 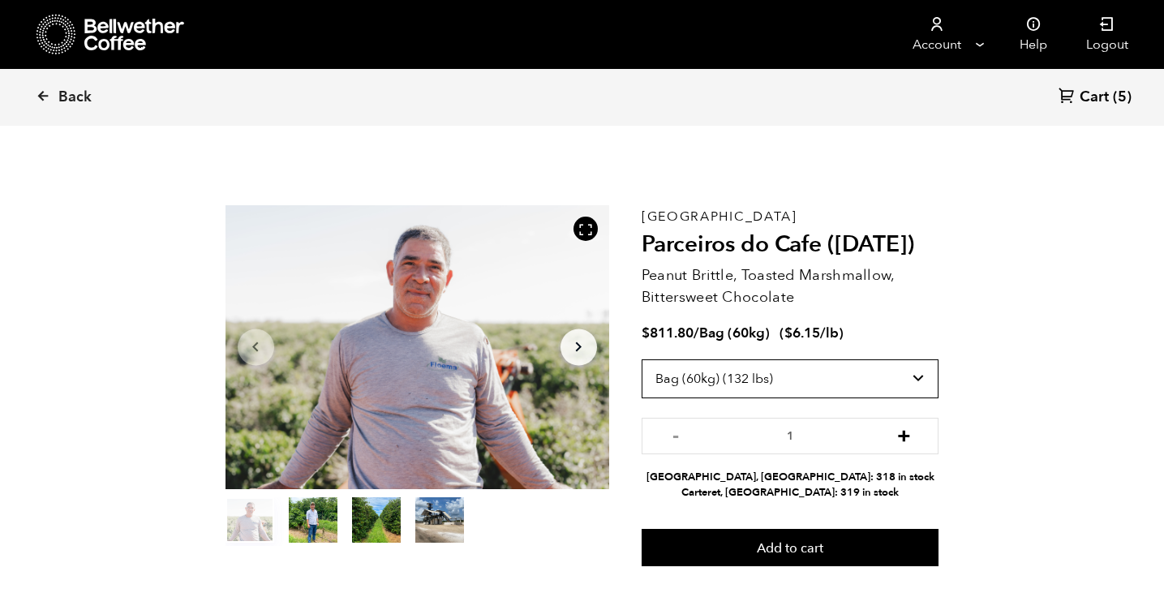 What do you see at coordinates (1094, 97) in the screenshot?
I see `span: Cart` at bounding box center [1094, 97].